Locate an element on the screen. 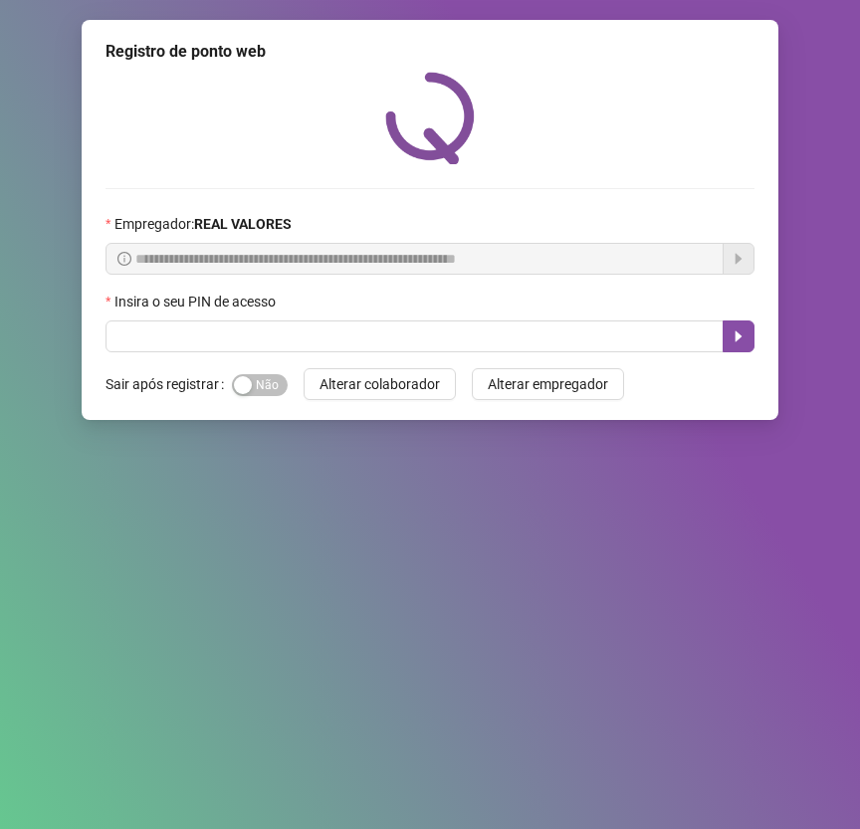 Image resolution: width=860 pixels, height=829 pixels. span: Empregador : is located at coordinates (203, 224).